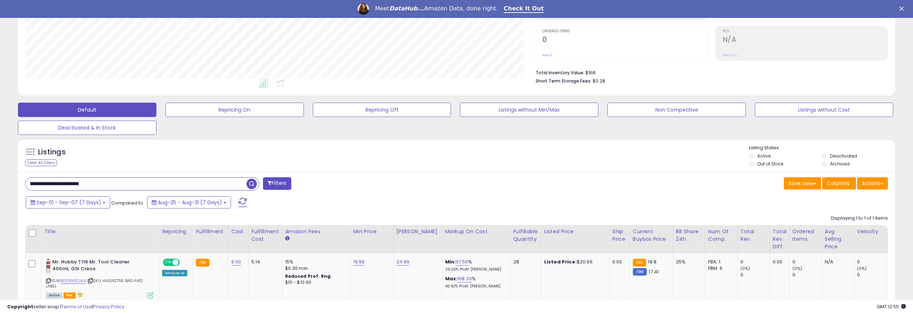 This screenshot has width=913, height=314. Describe the element at coordinates (87, 110) in the screenshot. I see `button: Default` at that location.